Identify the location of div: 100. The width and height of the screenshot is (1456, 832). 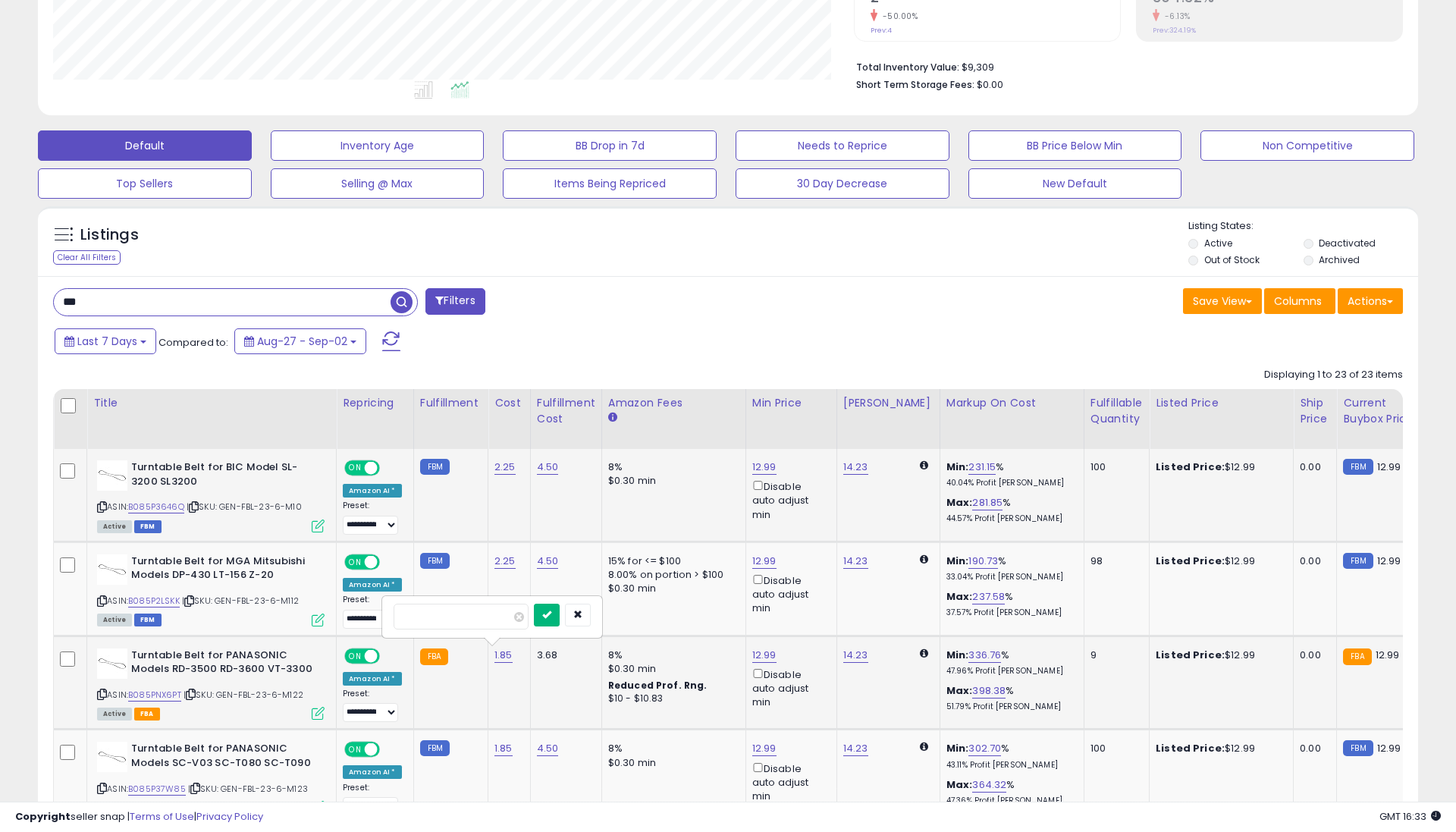
(1115, 467).